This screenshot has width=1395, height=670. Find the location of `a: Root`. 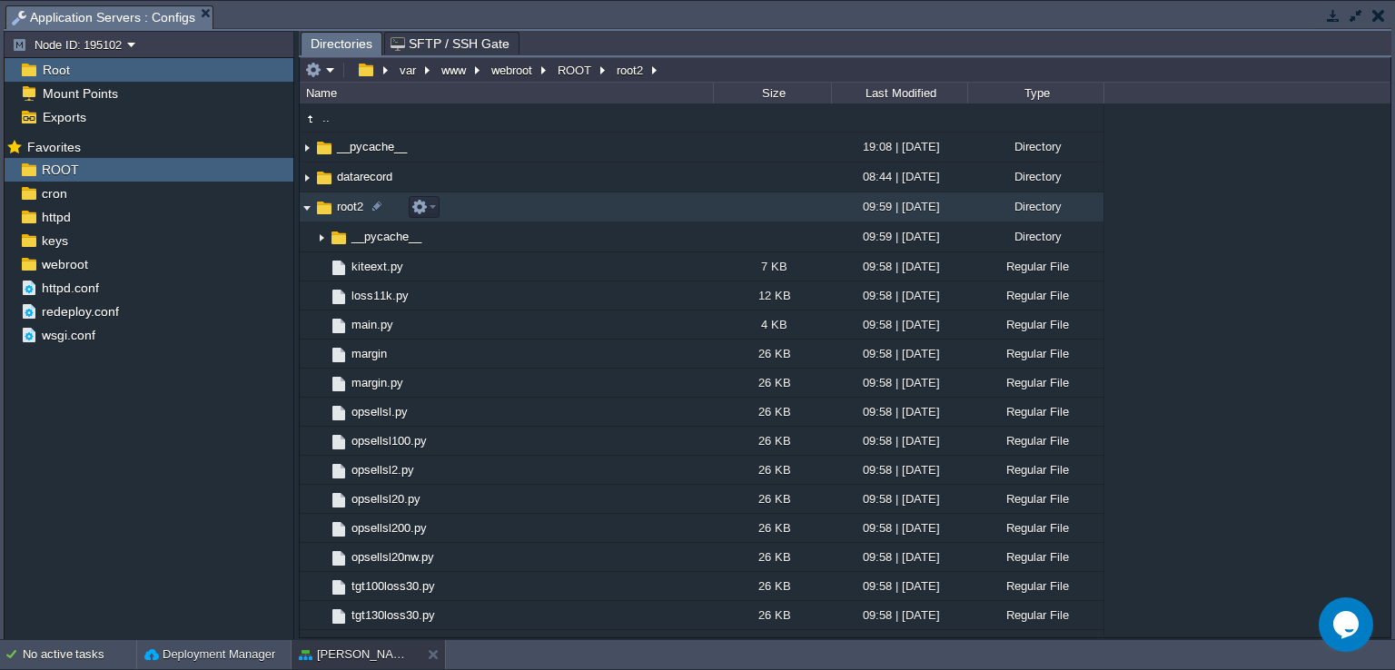

a: Root is located at coordinates (55, 70).